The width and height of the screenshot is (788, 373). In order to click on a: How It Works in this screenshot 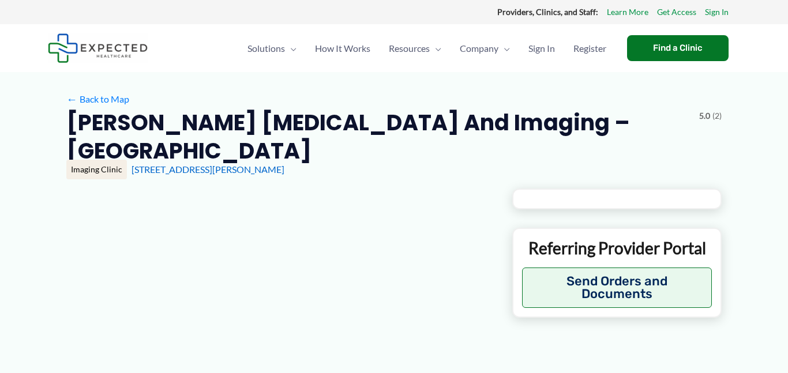, I will do `click(343, 48)`.